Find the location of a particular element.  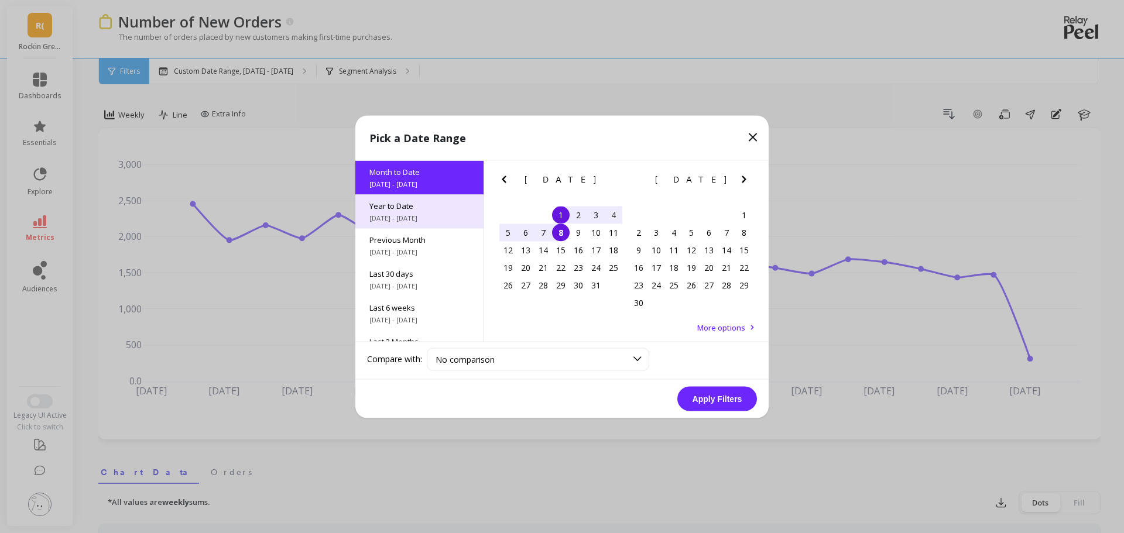

div: Choose Sunday, November 9th, 2025 is located at coordinates (639, 250).